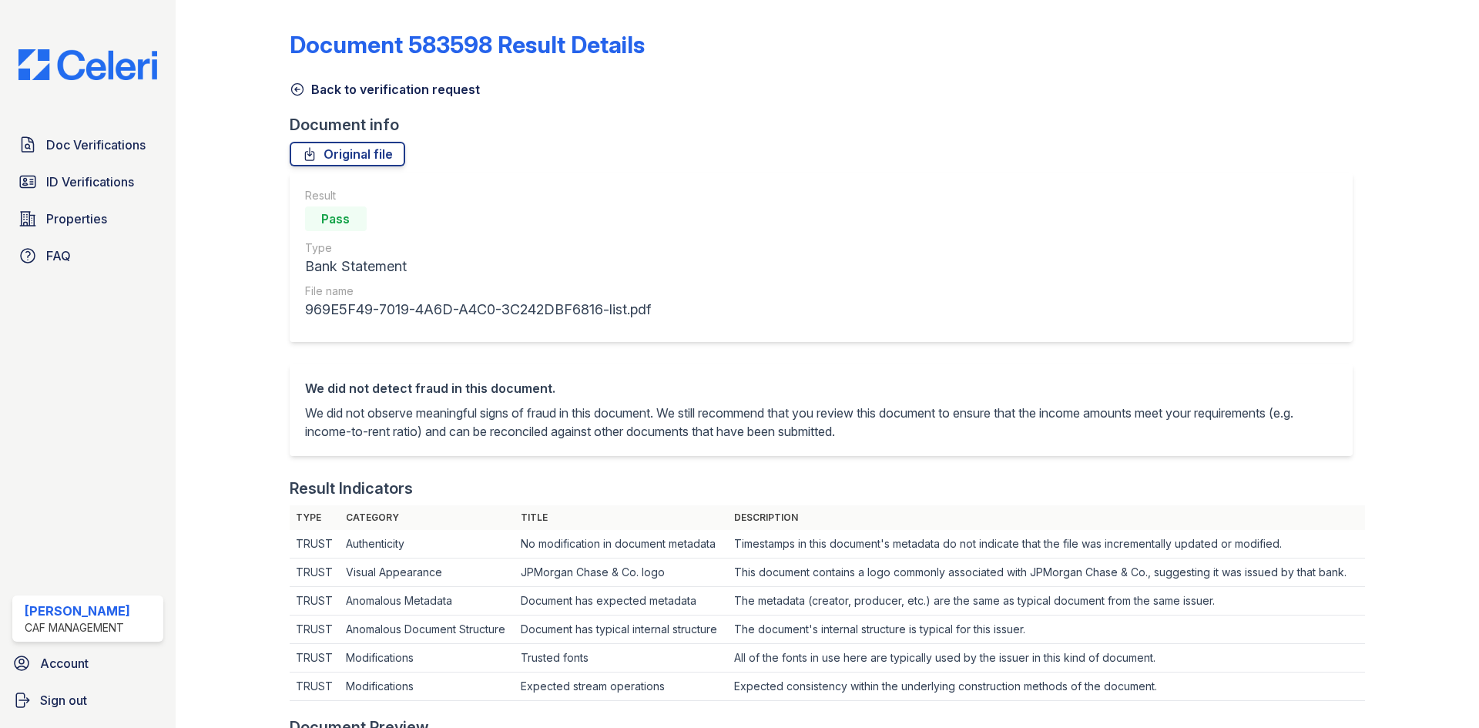 This screenshot has width=1479, height=728. What do you see at coordinates (88, 663) in the screenshot?
I see `a: Account` at bounding box center [88, 663].